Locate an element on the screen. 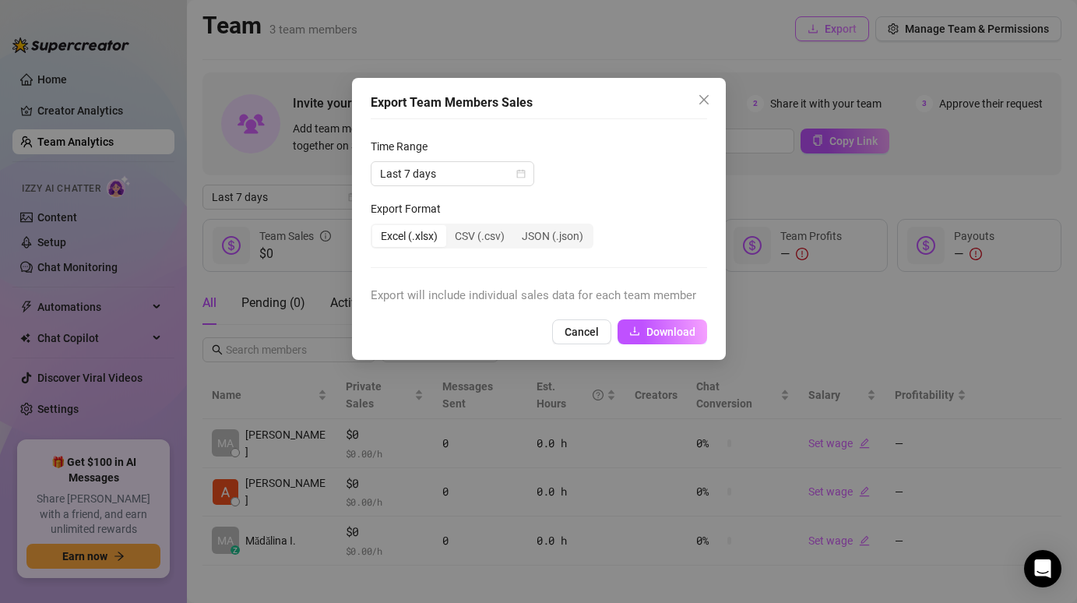 The width and height of the screenshot is (1077, 603). button: Cancel is located at coordinates (582, 332).